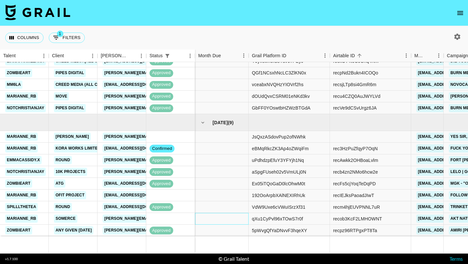  What do you see at coordinates (70, 172) in the screenshot?
I see `a: 10k Projects` at bounding box center [70, 172].